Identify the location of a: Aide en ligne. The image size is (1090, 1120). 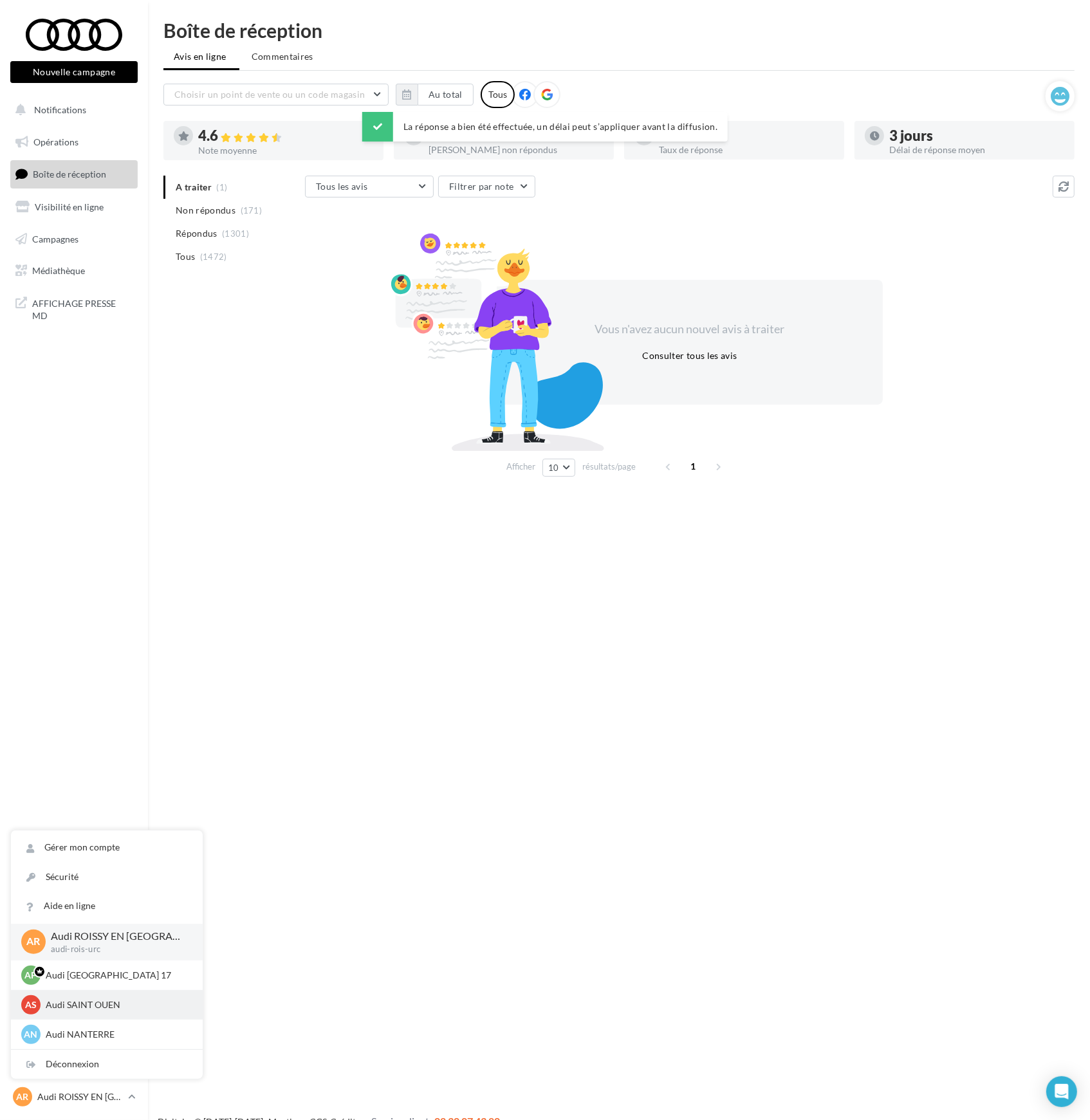
(107, 906).